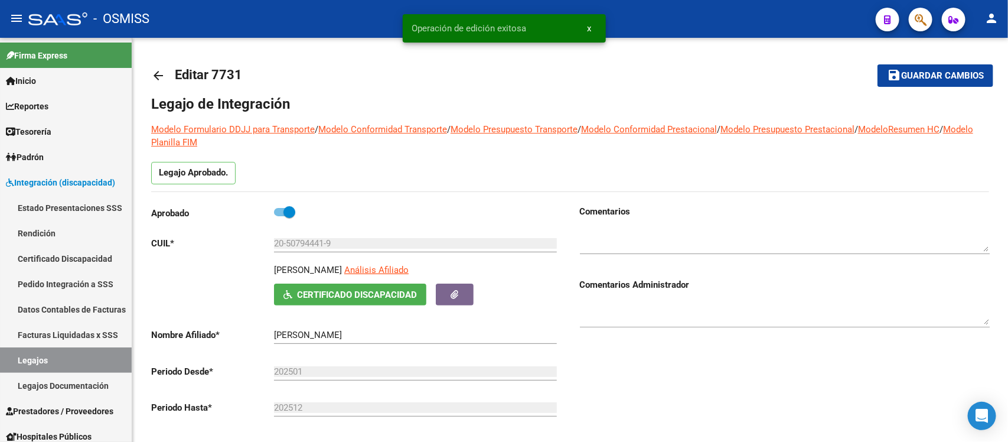 The image size is (1008, 442). I want to click on p: Periodo Desde, so click(213, 371).